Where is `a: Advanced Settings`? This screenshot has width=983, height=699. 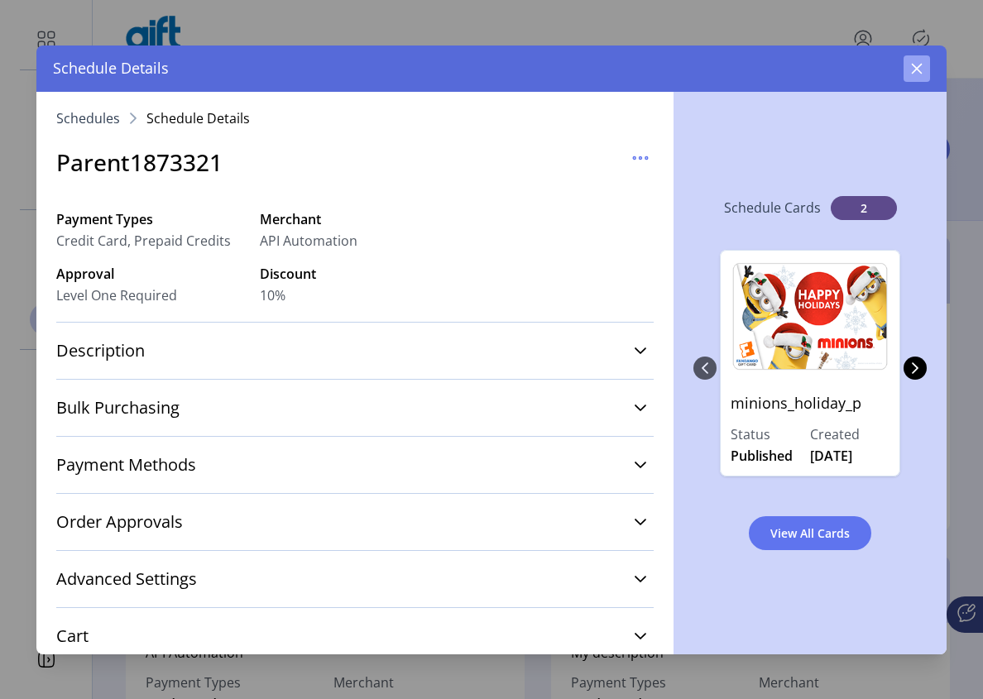 a: Advanced Settings is located at coordinates (355, 579).